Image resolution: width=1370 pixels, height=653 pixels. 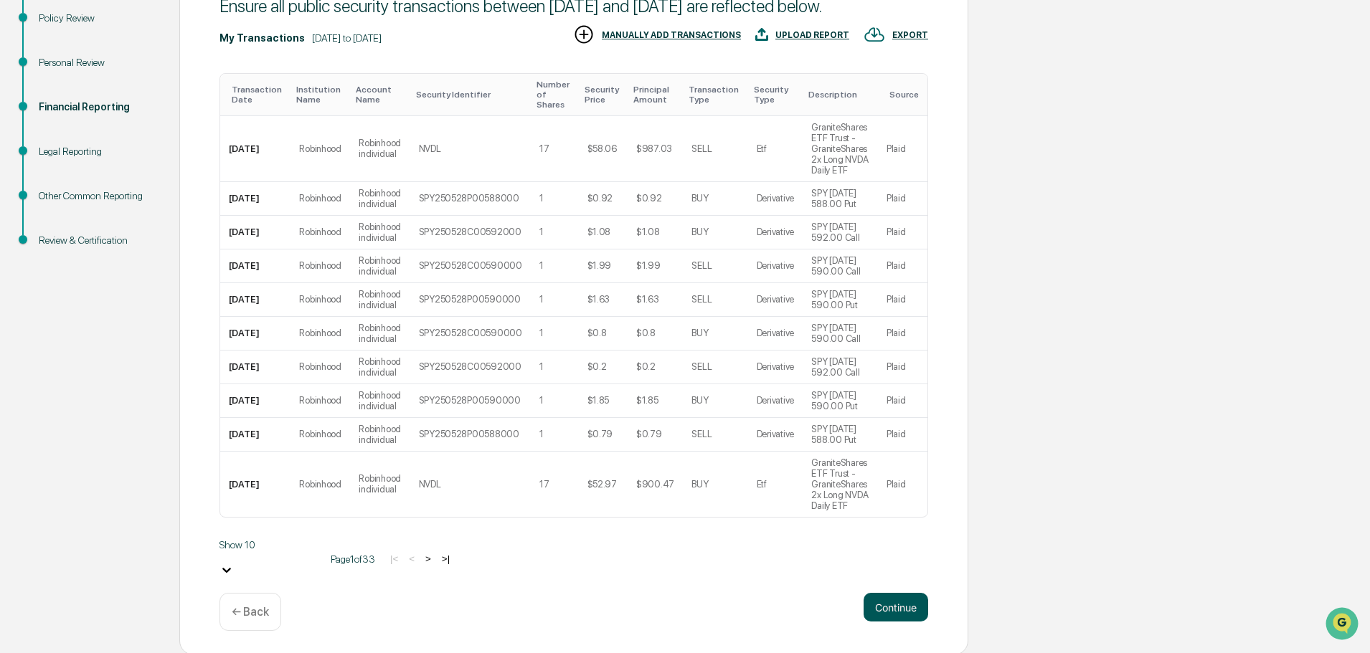 What do you see at coordinates (762, 484) in the screenshot?
I see `div: Etf` at bounding box center [762, 484].